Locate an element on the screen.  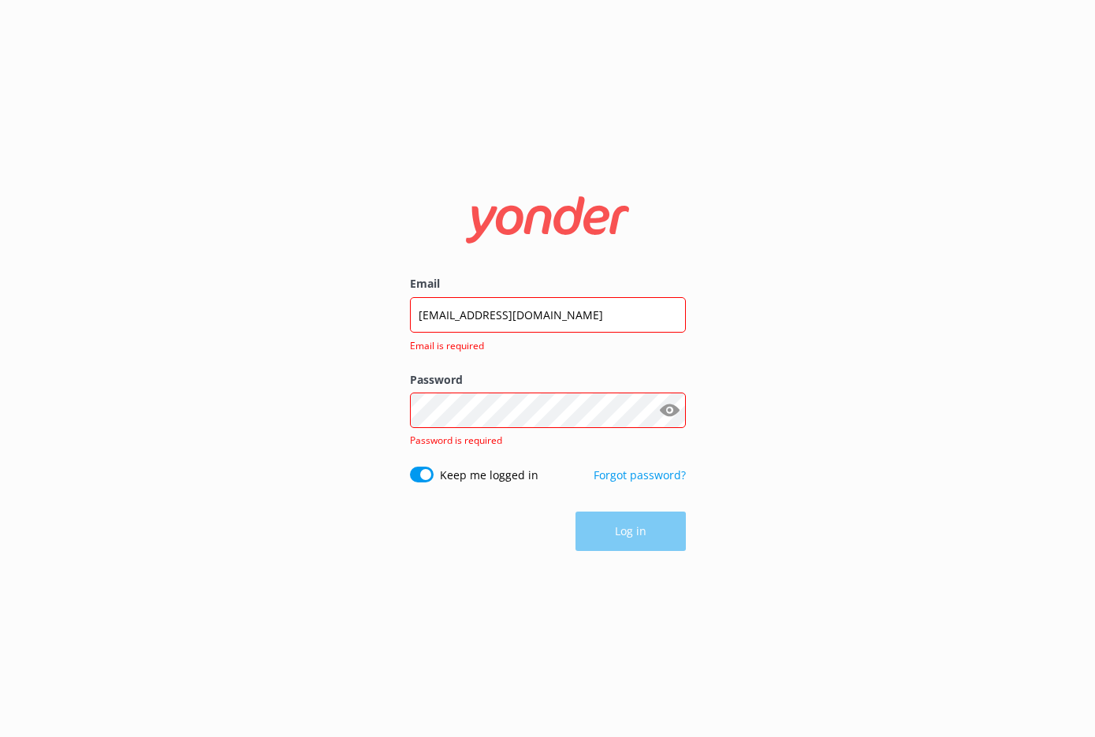
label: Email is located at coordinates (548, 284).